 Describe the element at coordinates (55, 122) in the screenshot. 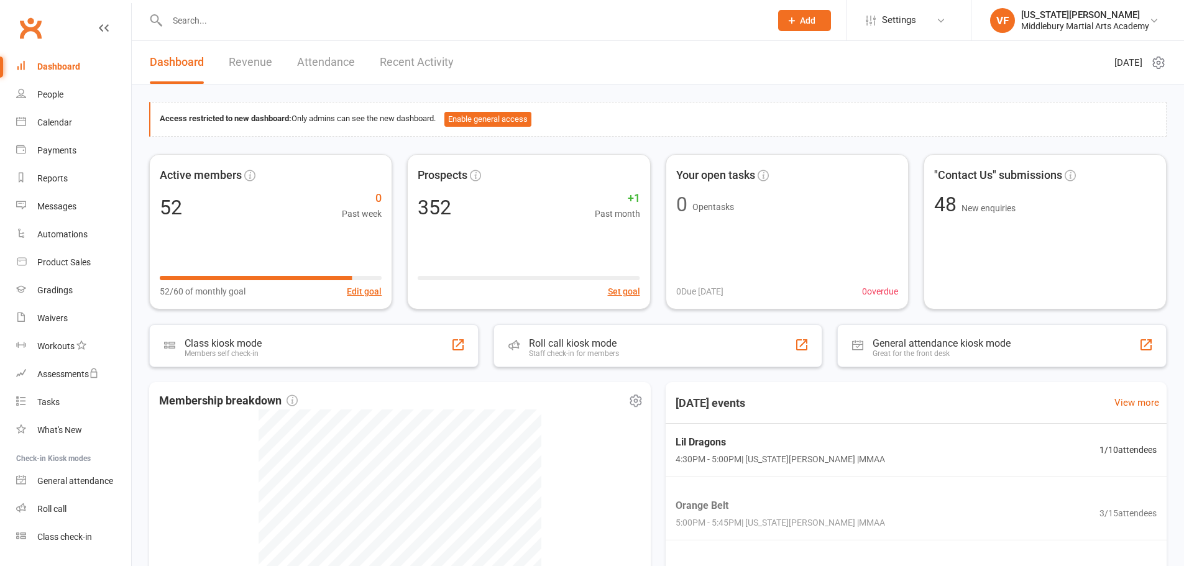

I see `div: Calendar` at that location.